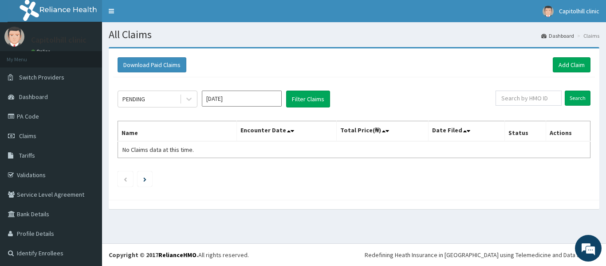 This screenshot has width=606, height=266. What do you see at coordinates (354, 35) in the screenshot?
I see `h1: All Claims` at bounding box center [354, 35].